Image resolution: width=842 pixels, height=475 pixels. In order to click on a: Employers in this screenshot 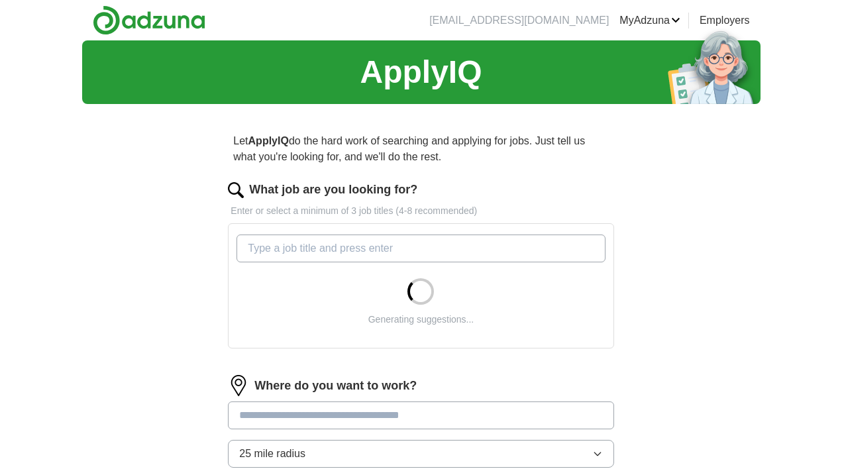, I will do `click(725, 21)`.